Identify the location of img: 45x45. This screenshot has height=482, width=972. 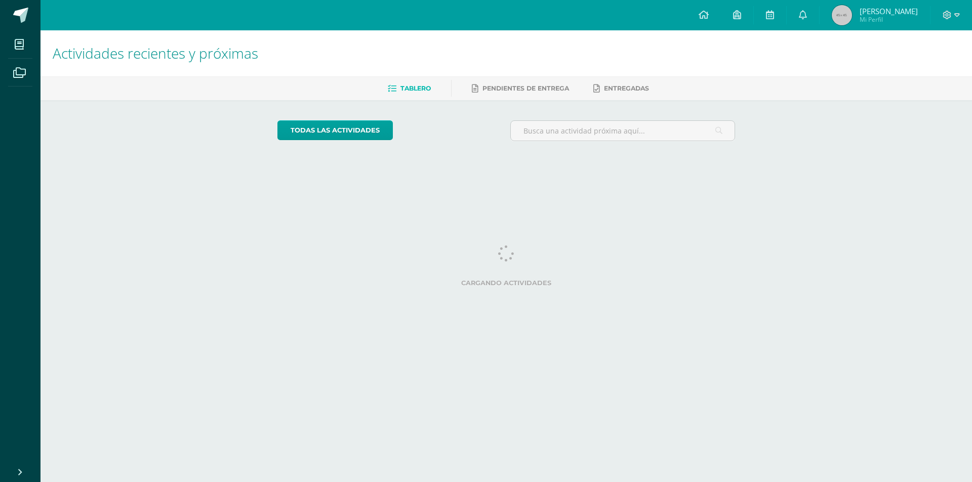
(842, 15).